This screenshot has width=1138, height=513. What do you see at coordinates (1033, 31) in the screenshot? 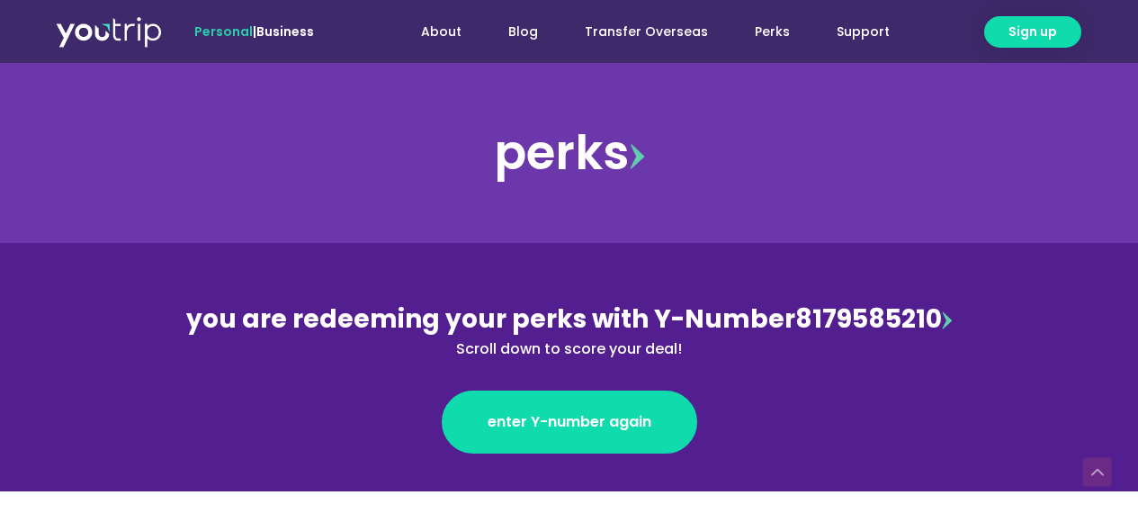
I see `a: Sign up` at bounding box center [1033, 31].